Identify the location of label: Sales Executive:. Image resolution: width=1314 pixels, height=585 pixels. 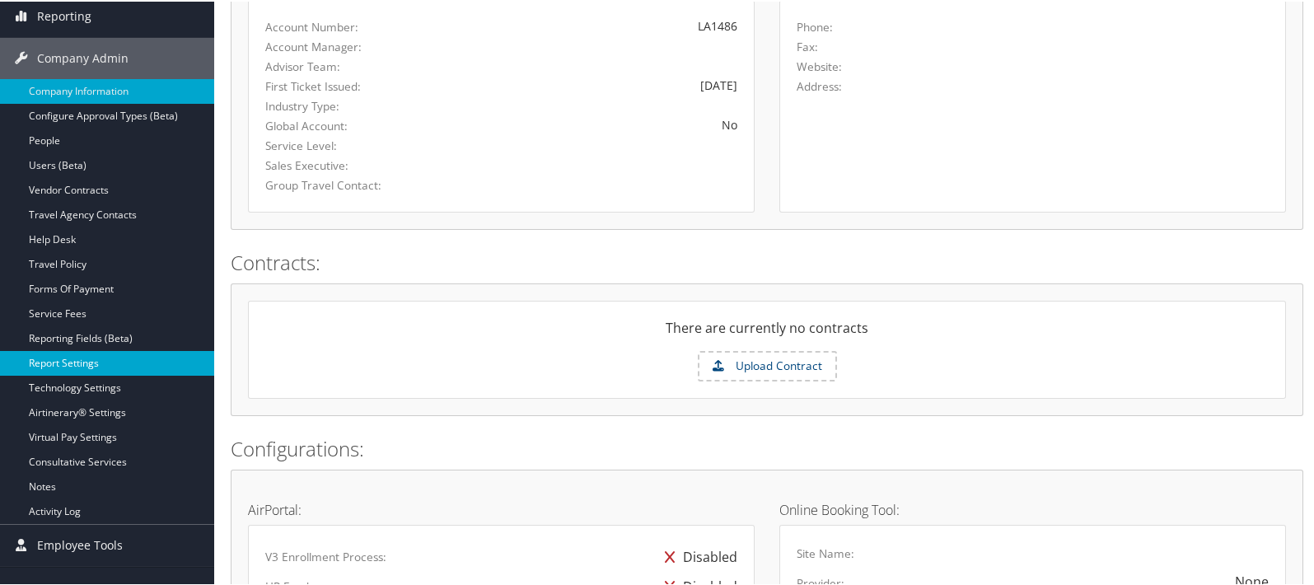
(335, 164).